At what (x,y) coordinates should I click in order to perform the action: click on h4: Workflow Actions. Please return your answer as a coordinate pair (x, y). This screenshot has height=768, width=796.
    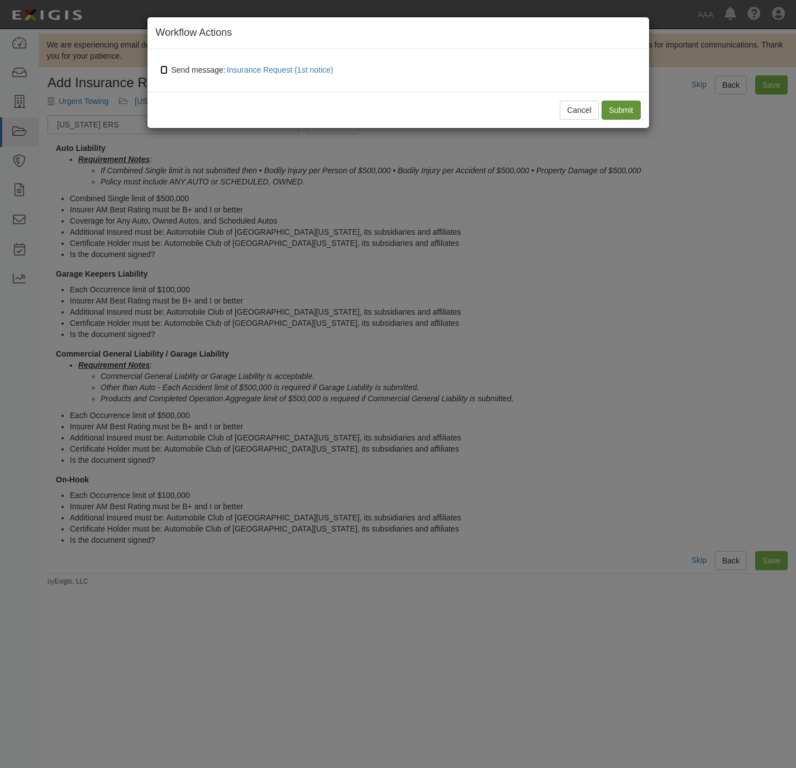
    Looking at the image, I should click on (399, 33).